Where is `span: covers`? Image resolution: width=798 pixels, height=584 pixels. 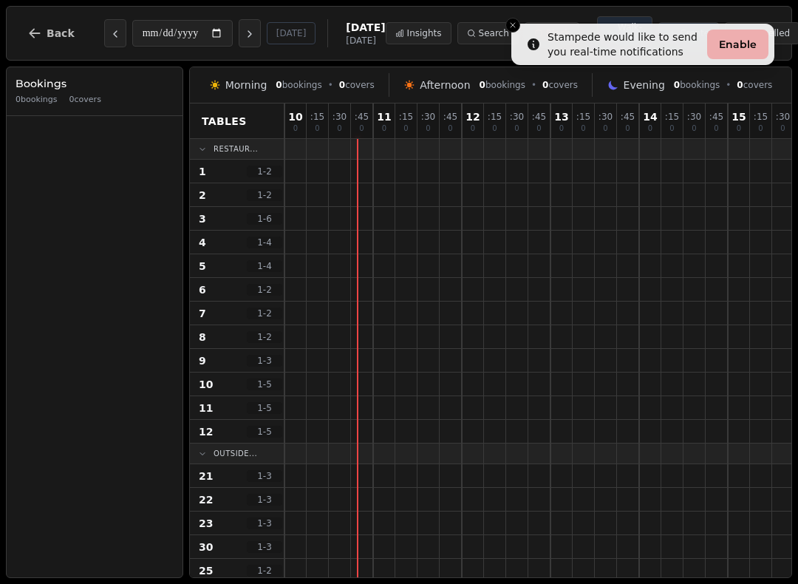
span: covers is located at coordinates (755, 85).